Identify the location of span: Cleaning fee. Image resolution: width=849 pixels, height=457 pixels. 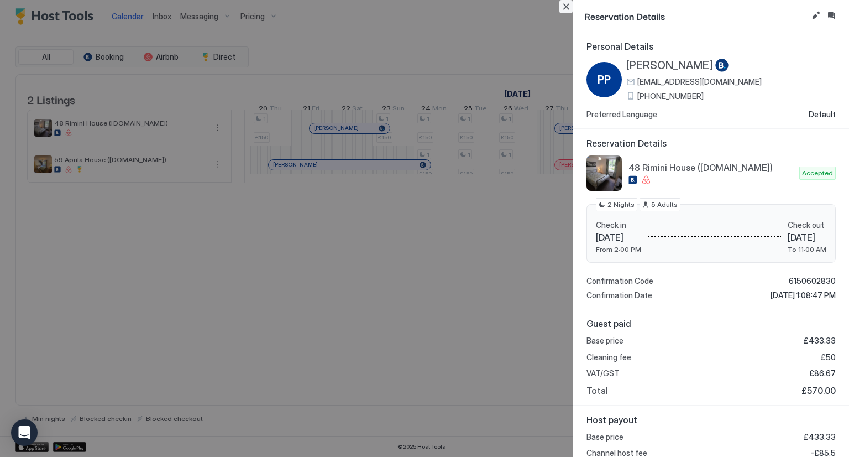
(609, 357).